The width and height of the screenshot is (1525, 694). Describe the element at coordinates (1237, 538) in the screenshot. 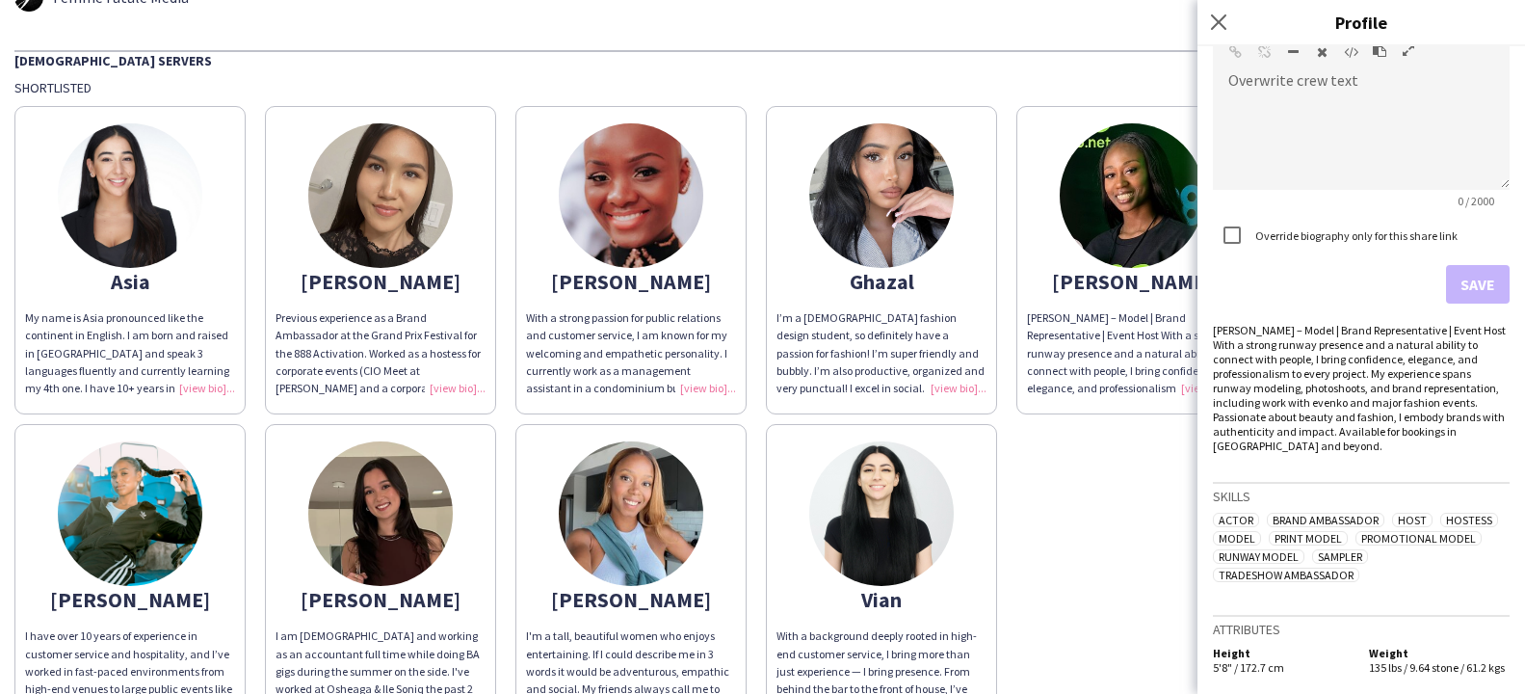

I see `span: Model` at that location.